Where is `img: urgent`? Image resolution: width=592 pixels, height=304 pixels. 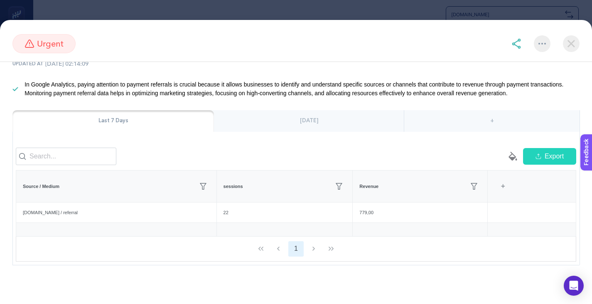 img: urgent is located at coordinates (30, 44).